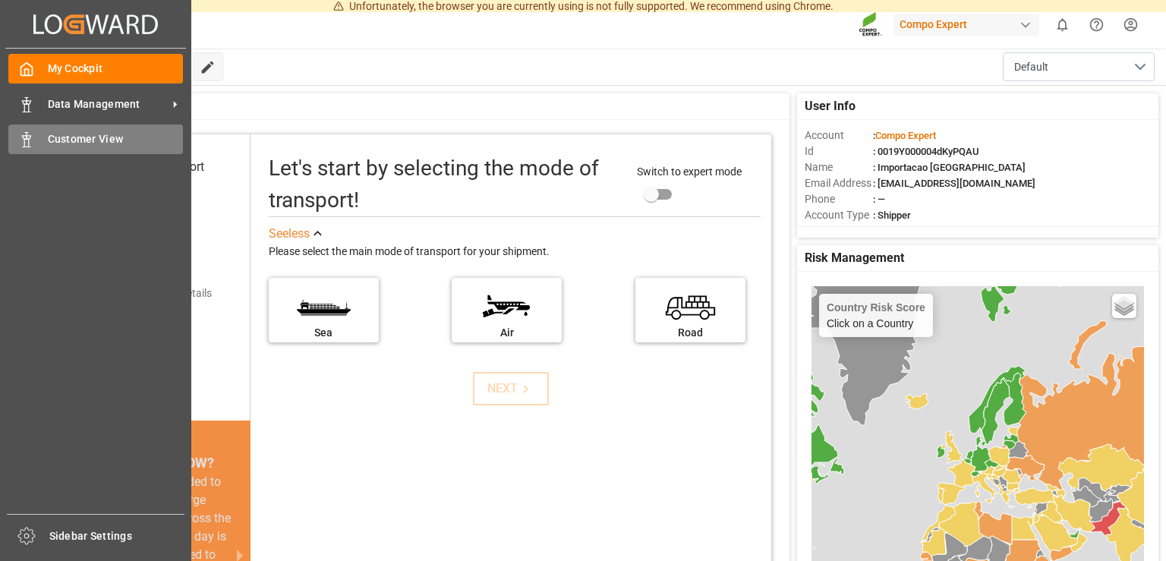 The image size is (1166, 561). I want to click on div: Air, so click(506, 333).